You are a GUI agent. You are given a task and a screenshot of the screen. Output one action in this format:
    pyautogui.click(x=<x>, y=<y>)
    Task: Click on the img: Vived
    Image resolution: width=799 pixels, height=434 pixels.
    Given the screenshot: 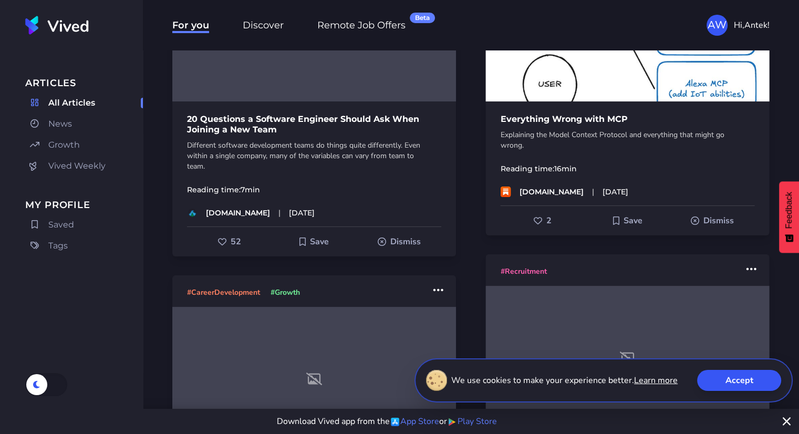 What is the action you would take?
    pyautogui.click(x=57, y=25)
    